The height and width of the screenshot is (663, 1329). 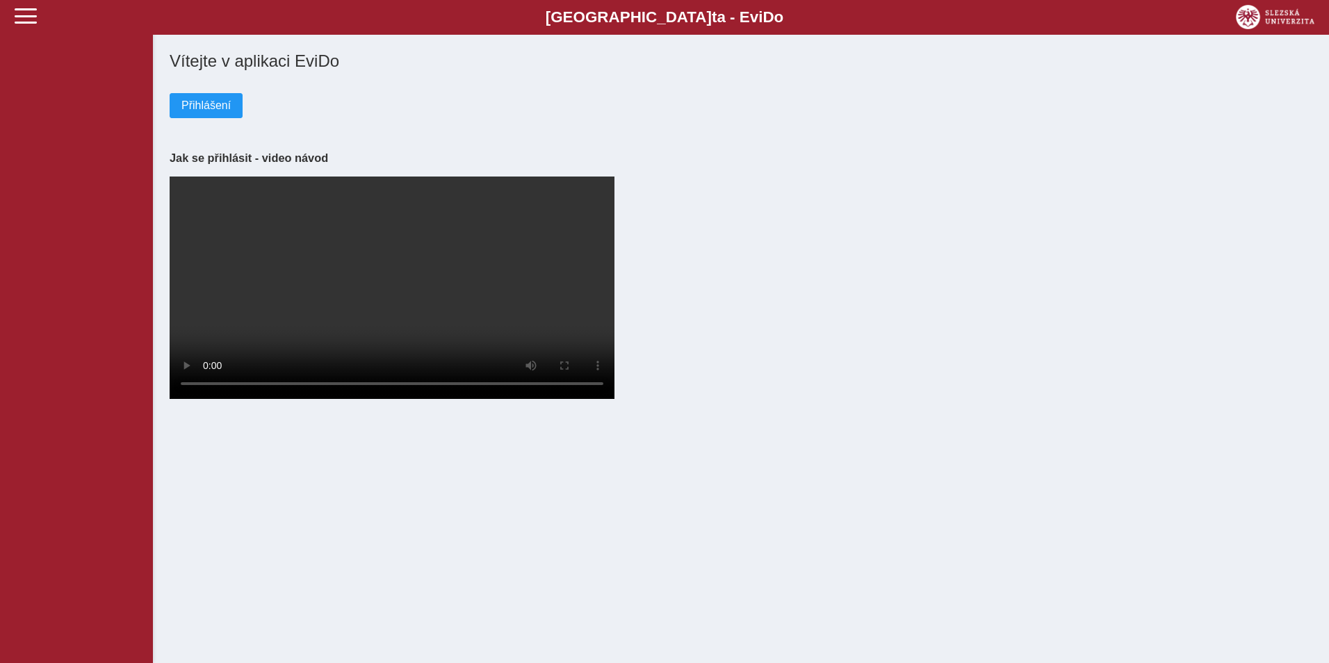 What do you see at coordinates (741, 158) in the screenshot?
I see `h3: Jak se přihlásit - video návod` at bounding box center [741, 158].